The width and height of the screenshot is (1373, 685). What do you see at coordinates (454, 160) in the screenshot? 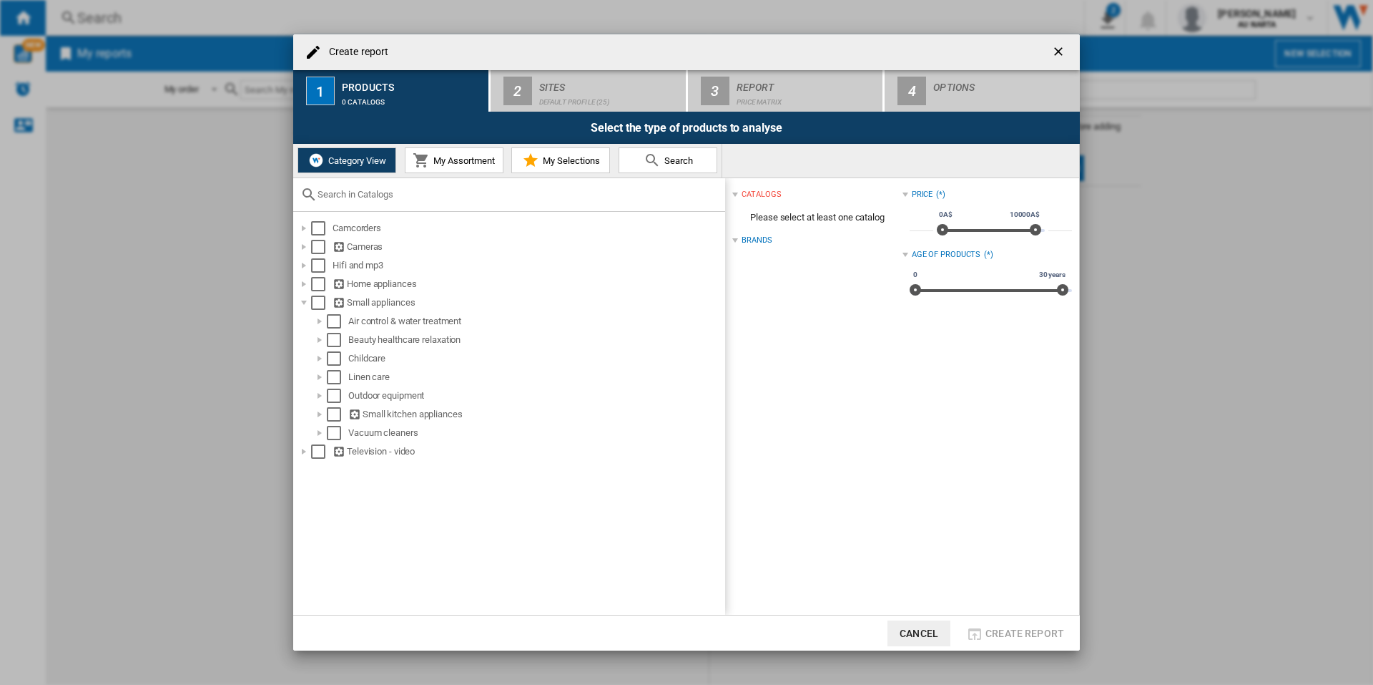
I see `button: My Assortment` at bounding box center [454, 160].